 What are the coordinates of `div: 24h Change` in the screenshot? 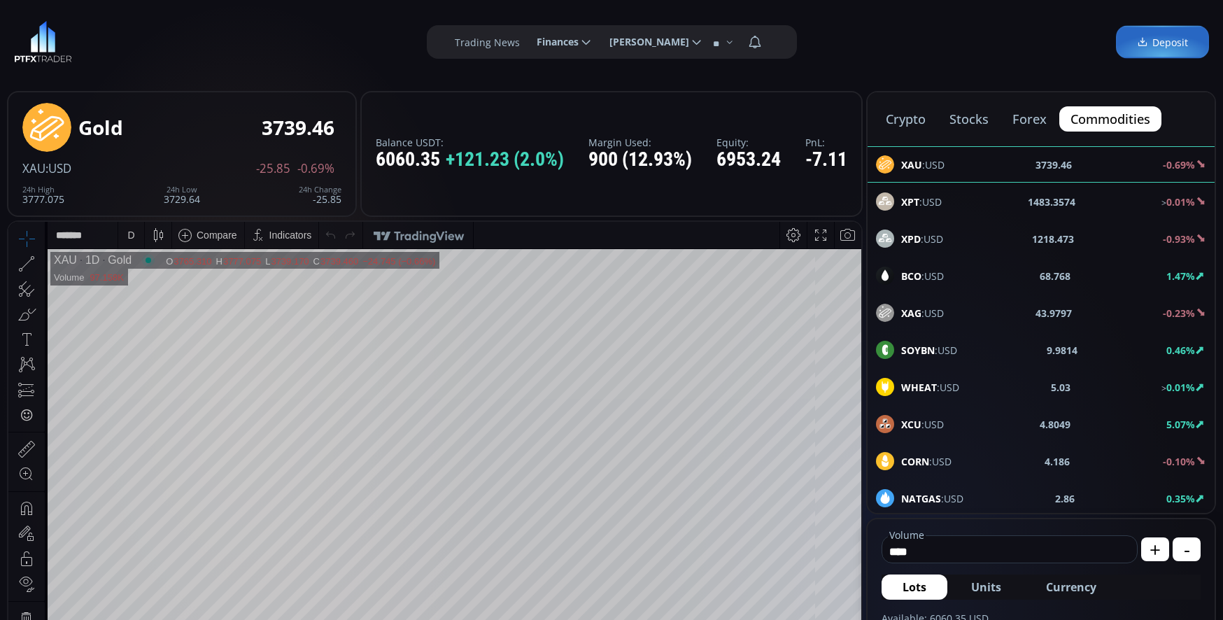 It's located at (320, 190).